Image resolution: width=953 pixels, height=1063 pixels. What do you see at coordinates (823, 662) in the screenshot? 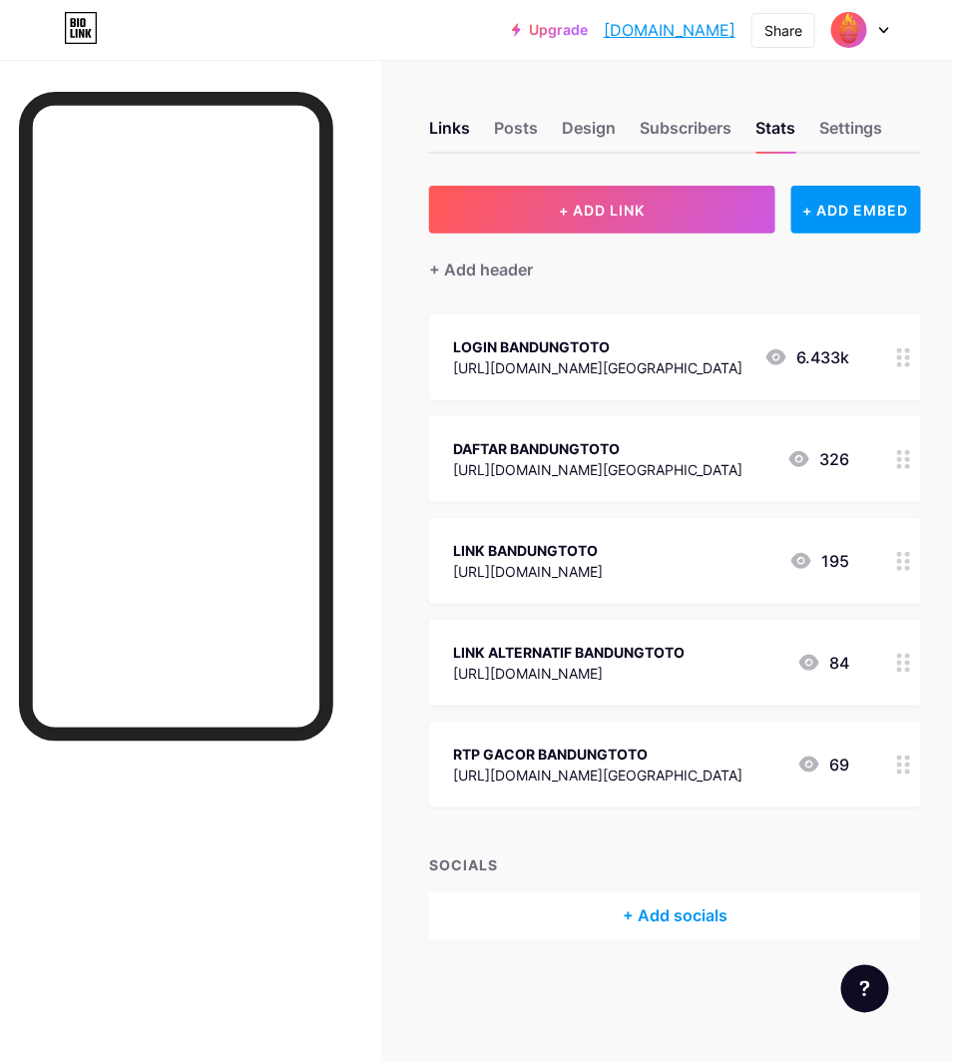
I see `div: 84` at bounding box center [823, 662].